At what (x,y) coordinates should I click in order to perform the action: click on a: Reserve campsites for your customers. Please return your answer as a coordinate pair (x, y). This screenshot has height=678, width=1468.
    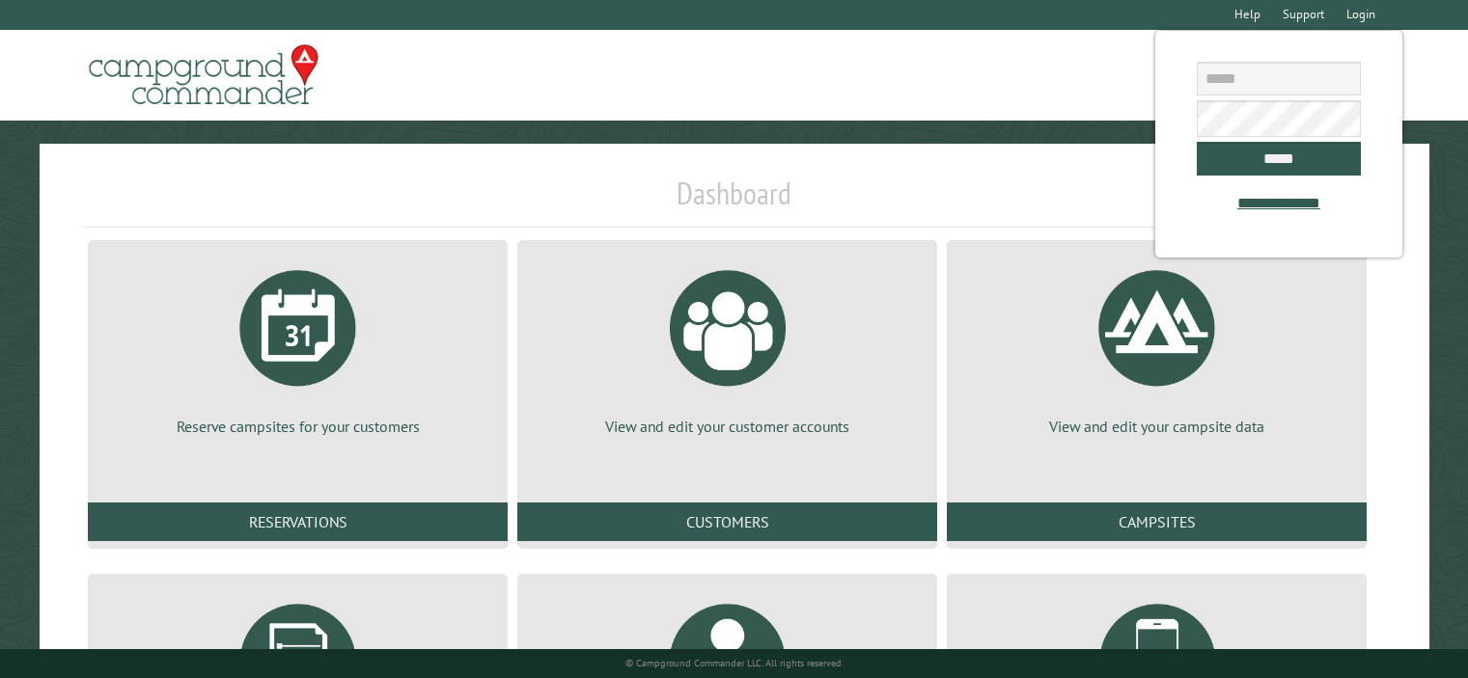
    Looking at the image, I should click on (297, 346).